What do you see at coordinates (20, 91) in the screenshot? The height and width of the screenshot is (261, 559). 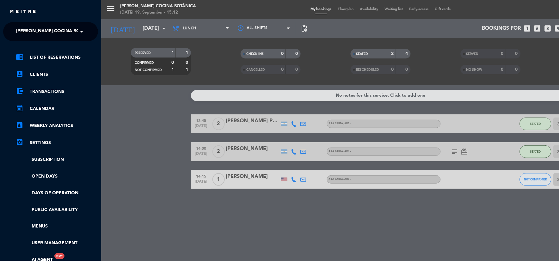 I see `i: account_balance_wallet` at bounding box center [20, 91].